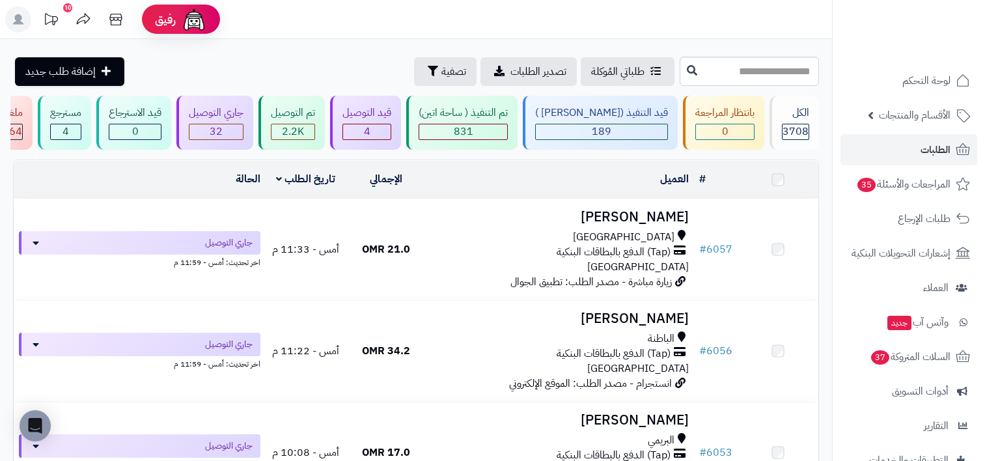  I want to click on span: 189, so click(602, 132).